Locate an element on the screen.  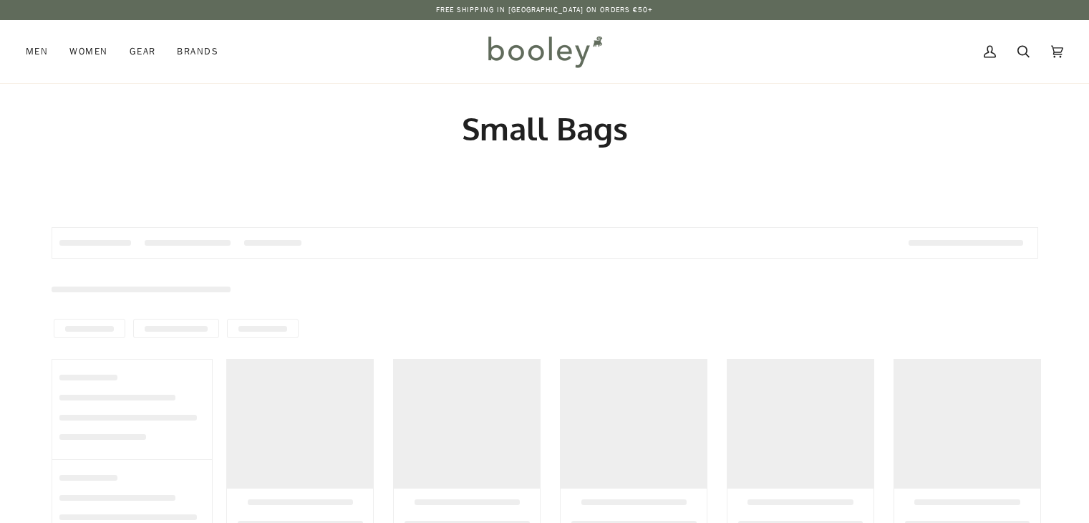
a: Women is located at coordinates (88, 52).